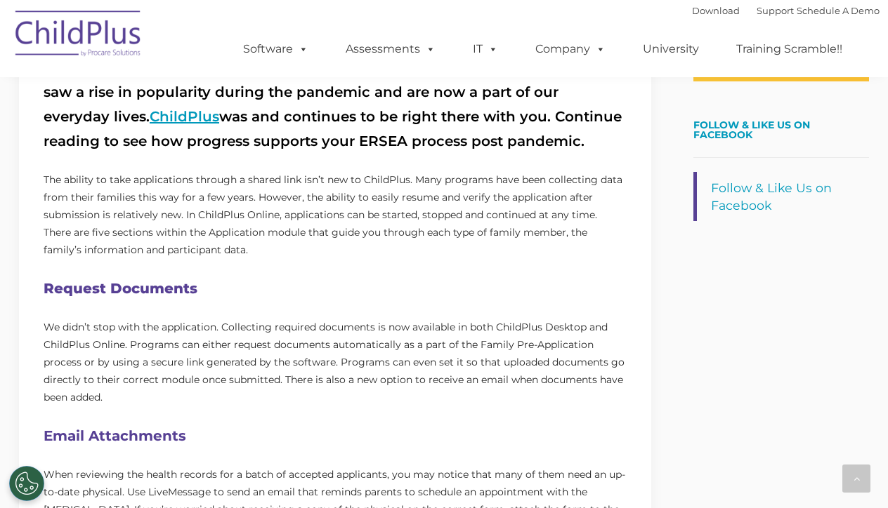 Image resolution: width=888 pixels, height=508 pixels. Describe the element at coordinates (27, 484) in the screenshot. I see `button: Cookies Settings` at that location.